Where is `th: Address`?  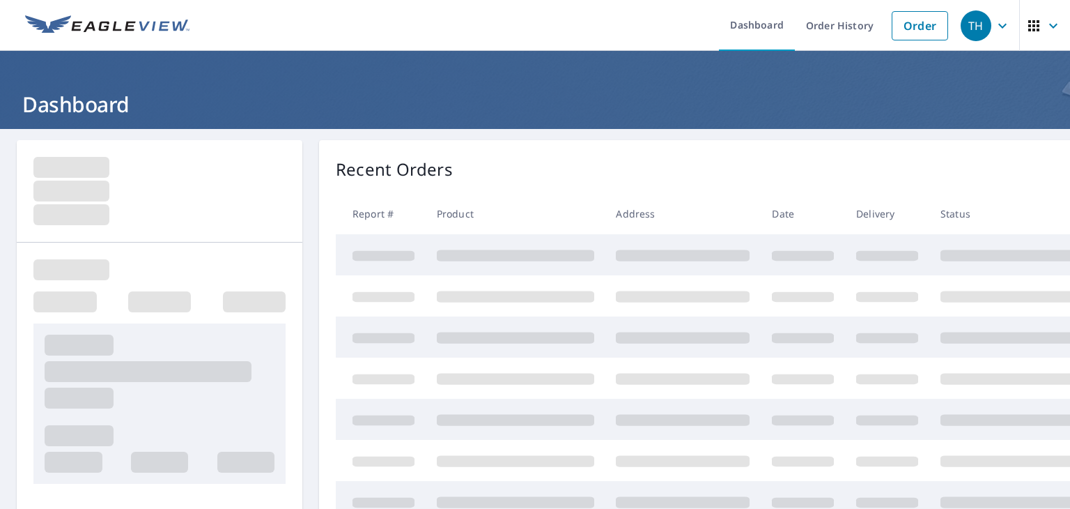
th: Address is located at coordinates (683, 213).